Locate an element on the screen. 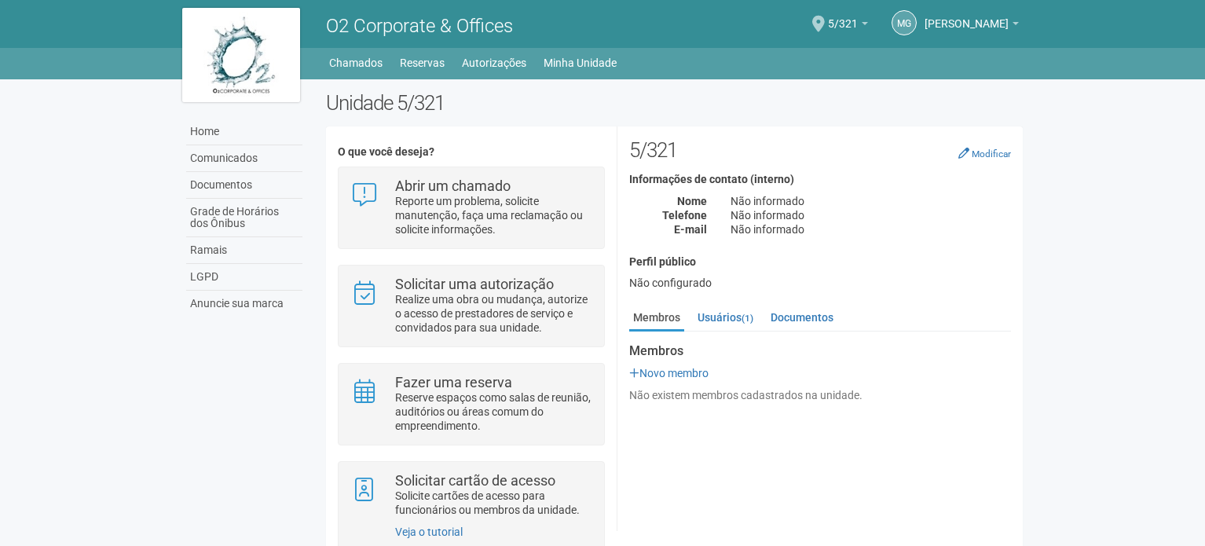 Image resolution: width=1205 pixels, height=546 pixels. span: 5/321 is located at coordinates (843, 16).